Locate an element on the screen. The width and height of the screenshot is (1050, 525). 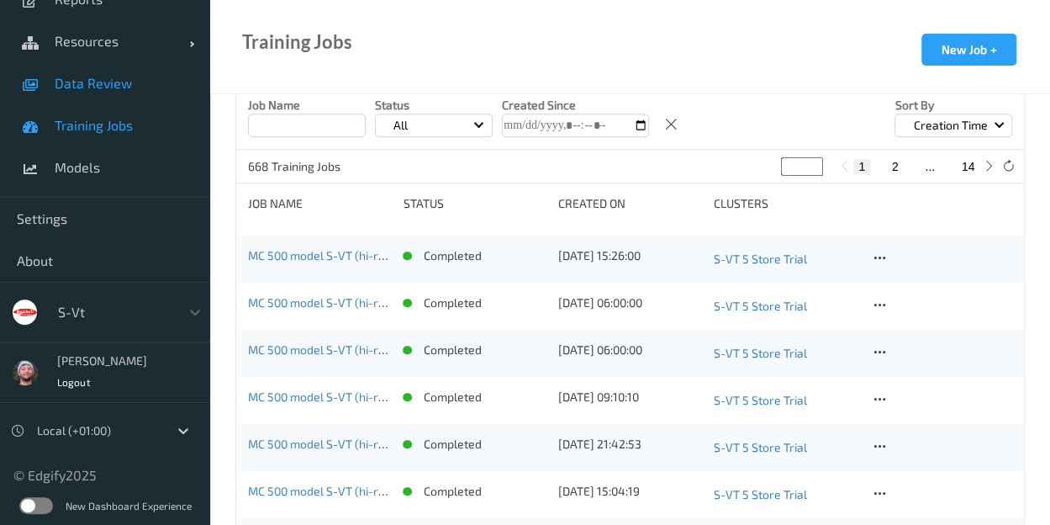
button: New Job + is located at coordinates (968, 50).